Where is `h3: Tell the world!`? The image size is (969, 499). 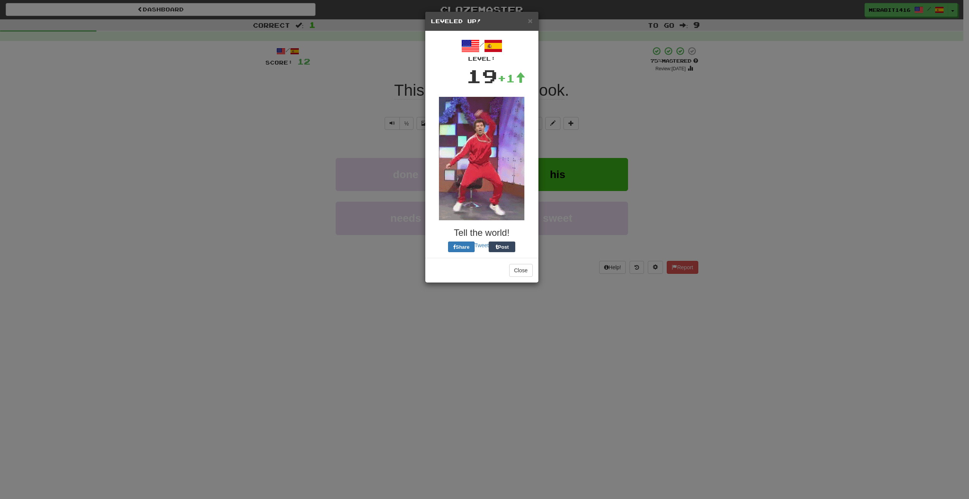
h3: Tell the world! is located at coordinates (482, 233).